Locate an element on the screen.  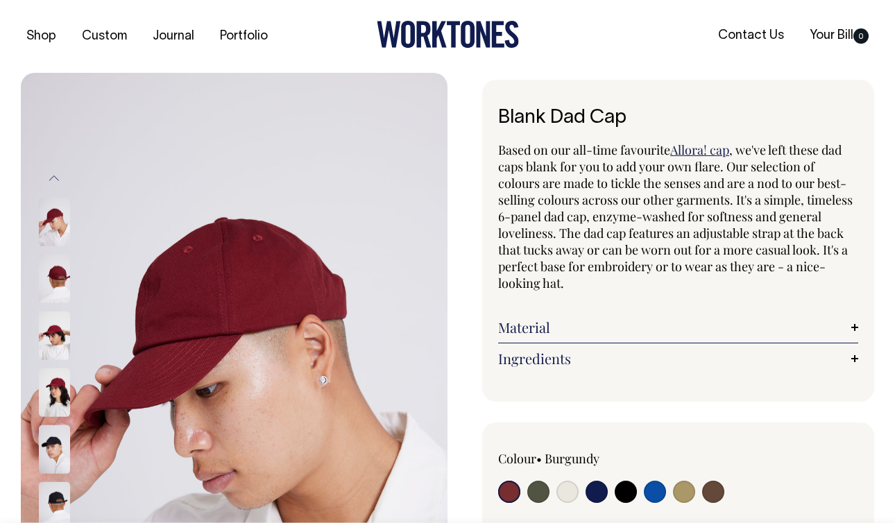
a: Portfolio is located at coordinates (243, 36).